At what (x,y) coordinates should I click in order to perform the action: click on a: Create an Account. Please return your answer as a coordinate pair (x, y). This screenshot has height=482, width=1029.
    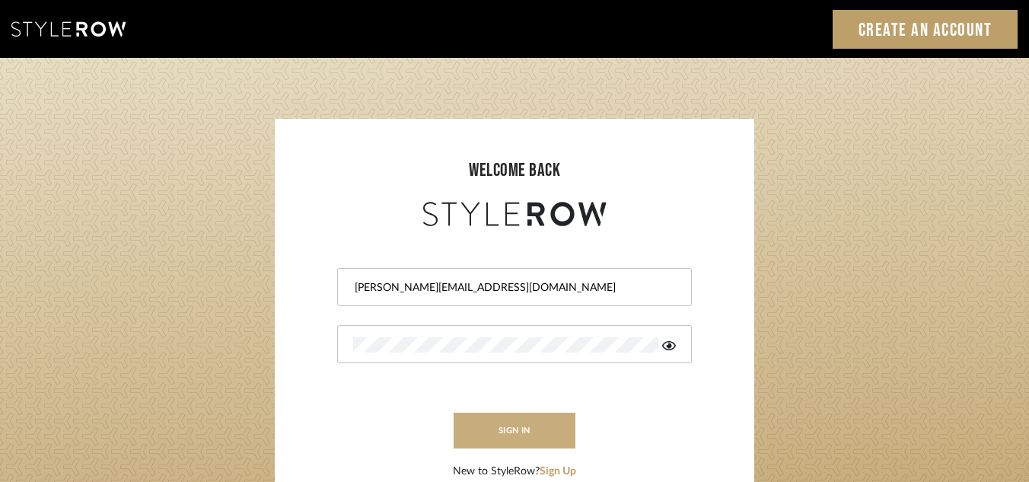
    Looking at the image, I should click on (926, 29).